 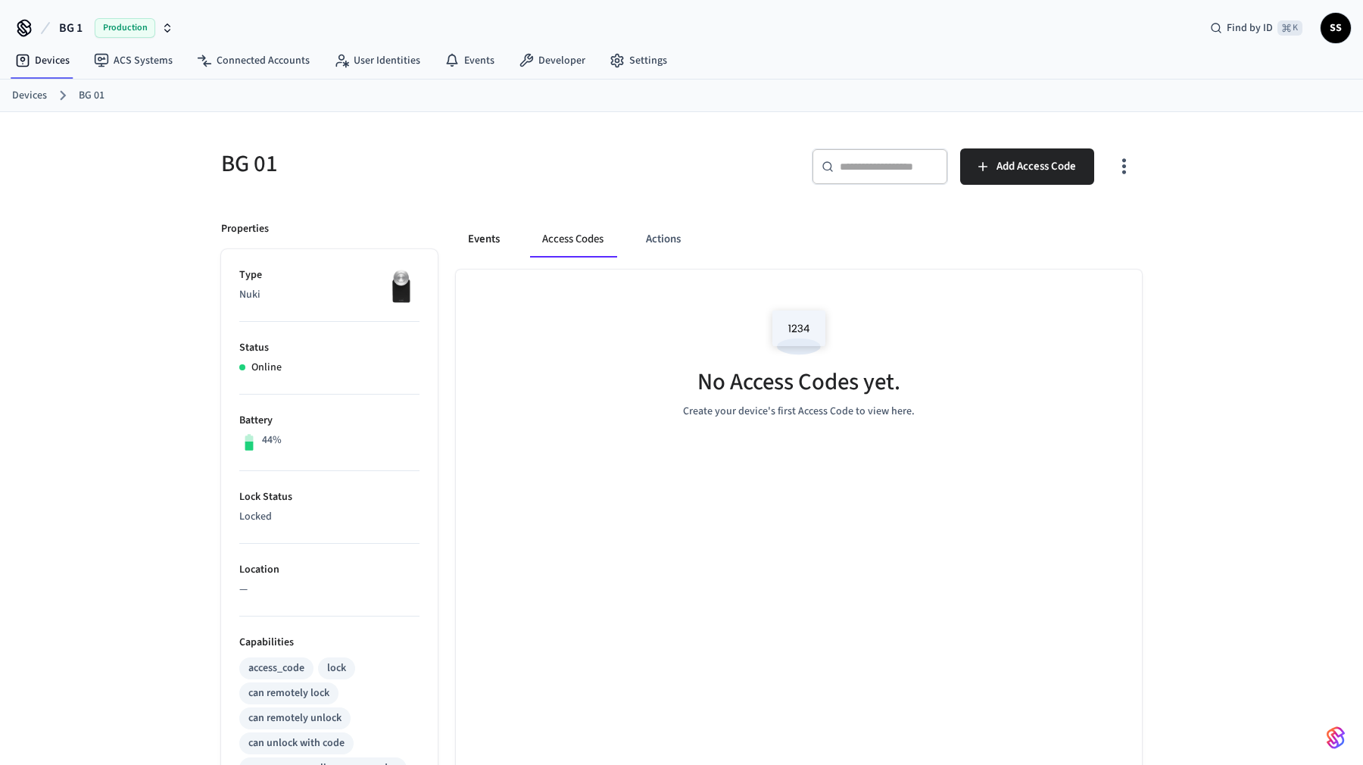 I want to click on div: access_code, so click(x=276, y=668).